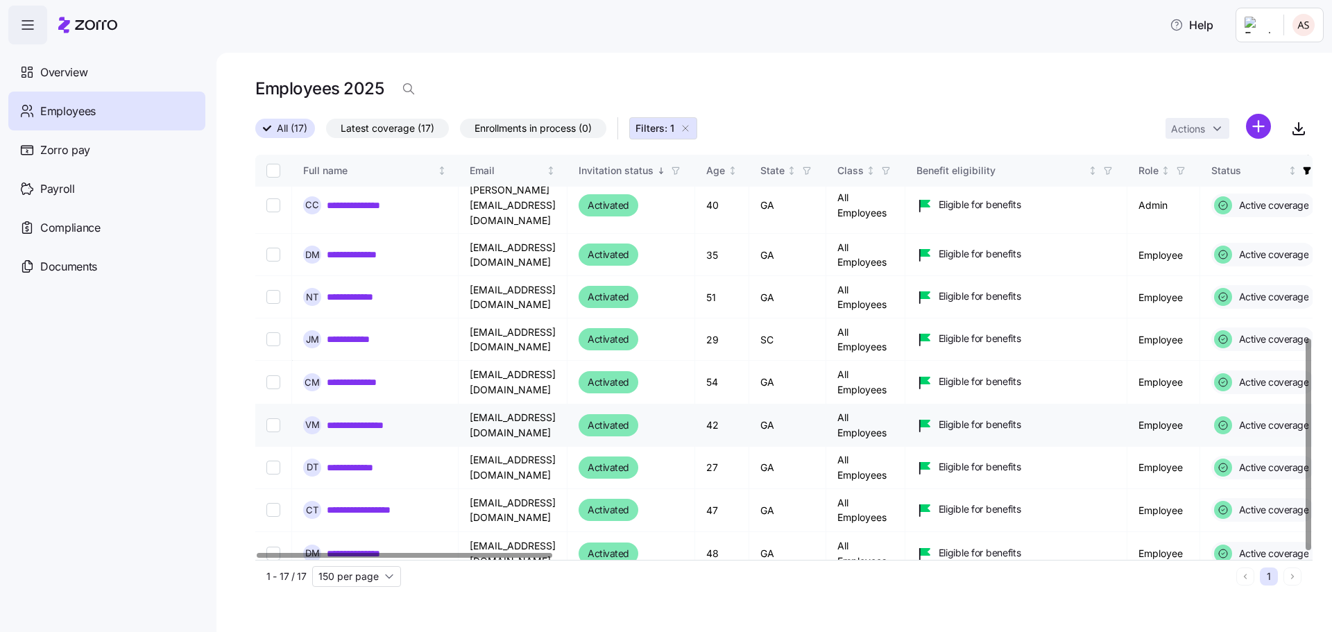 This screenshot has width=1332, height=632. I want to click on input: Select record 15, so click(273, 468).